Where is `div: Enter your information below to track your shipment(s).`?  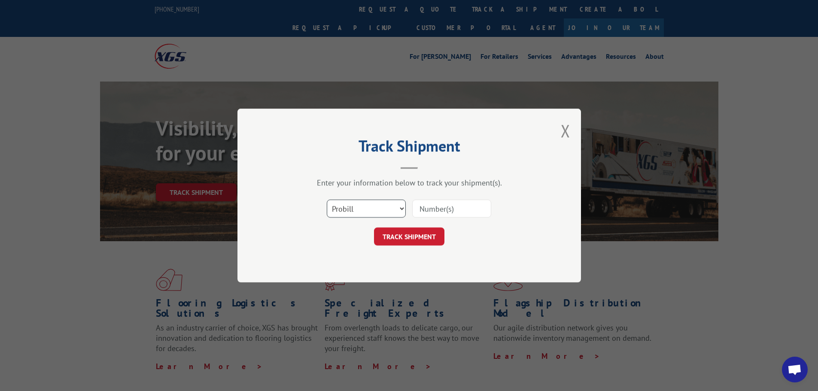 div: Enter your information below to track your shipment(s). is located at coordinates (409, 182).